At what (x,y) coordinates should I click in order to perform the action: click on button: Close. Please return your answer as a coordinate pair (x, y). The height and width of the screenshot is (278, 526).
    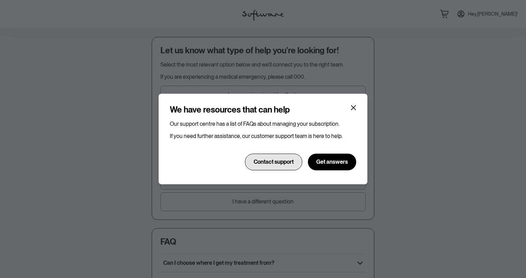
    Looking at the image, I should click on (354, 108).